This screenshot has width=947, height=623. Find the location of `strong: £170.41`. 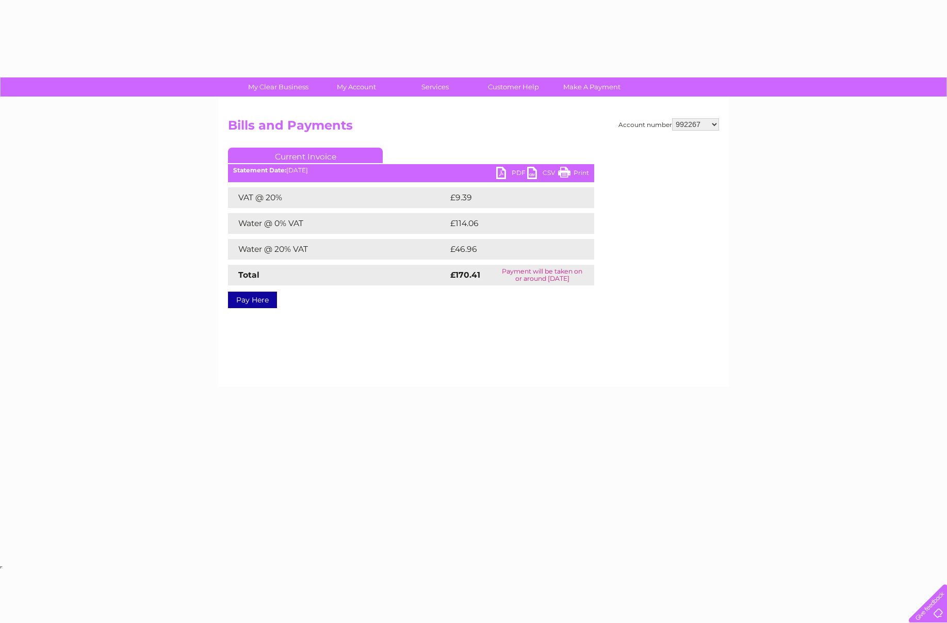

strong: £170.41 is located at coordinates (465, 274).